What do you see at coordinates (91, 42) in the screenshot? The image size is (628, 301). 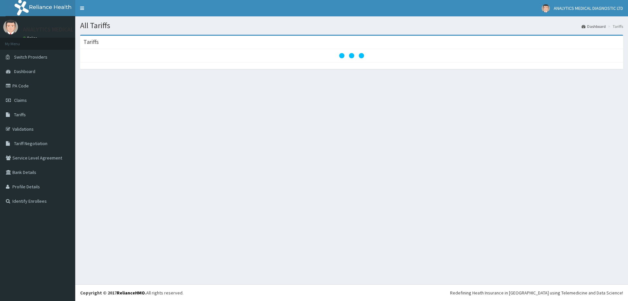 I see `h3: Tariffs` at bounding box center [91, 42].